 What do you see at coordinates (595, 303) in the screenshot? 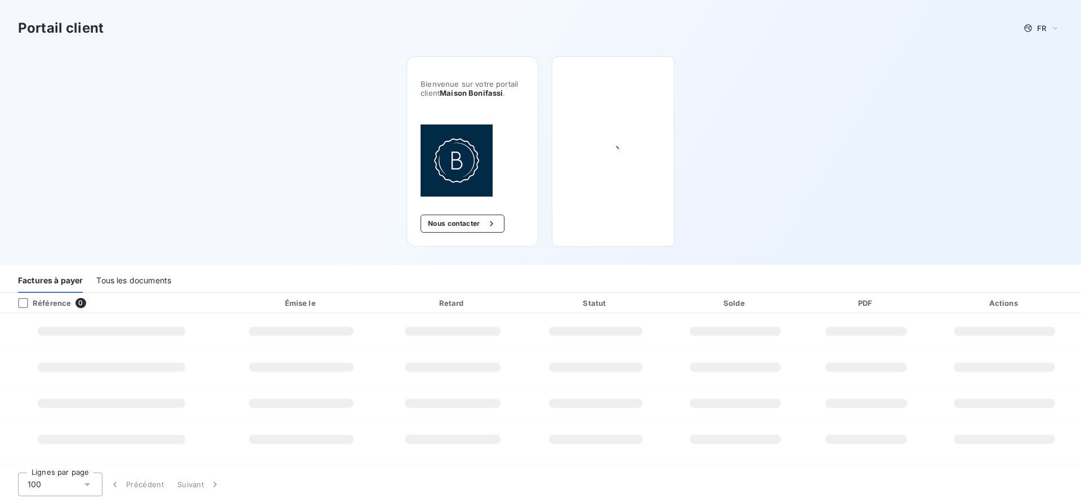
I see `div: Statut` at bounding box center [595, 303].